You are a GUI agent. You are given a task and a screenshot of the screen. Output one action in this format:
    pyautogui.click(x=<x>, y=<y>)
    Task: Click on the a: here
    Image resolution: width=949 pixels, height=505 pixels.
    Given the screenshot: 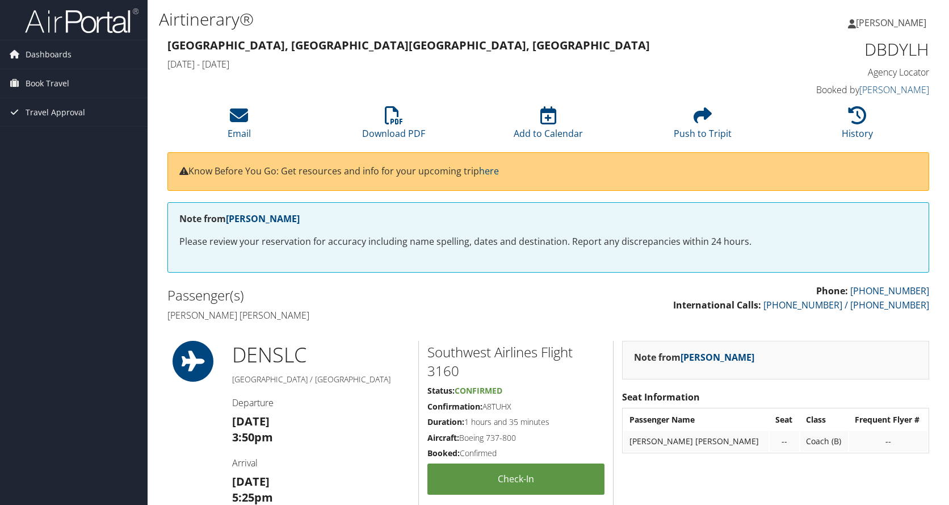 What is the action you would take?
    pyautogui.click(x=489, y=171)
    